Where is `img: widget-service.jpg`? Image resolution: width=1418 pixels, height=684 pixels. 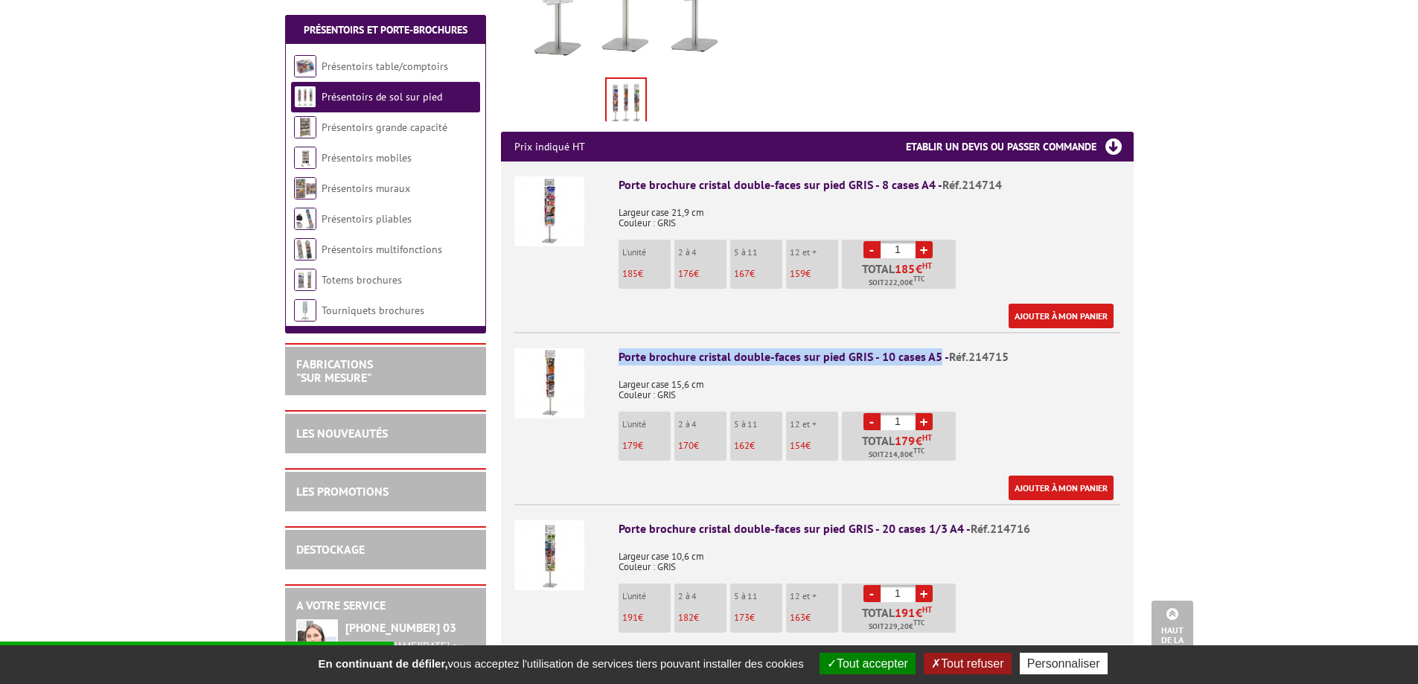
img: widget-service.jpg is located at coordinates (317, 648).